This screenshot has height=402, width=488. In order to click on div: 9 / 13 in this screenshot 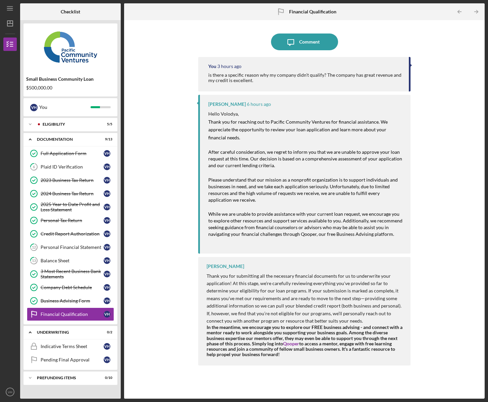, I will do `click(106, 139)`.